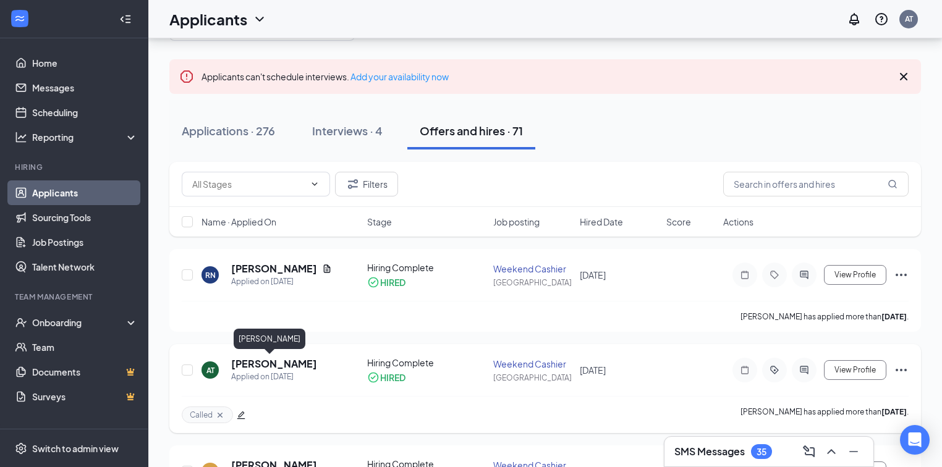 The height and width of the screenshot is (467, 942). Describe the element at coordinates (201, 415) in the screenshot. I see `span: Called` at that location.